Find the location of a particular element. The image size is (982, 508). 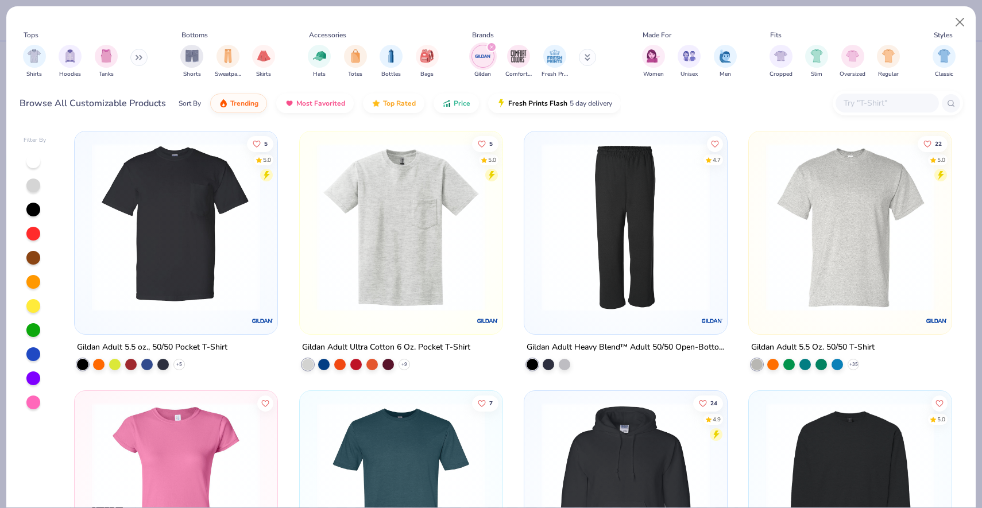

span: + 5 is located at coordinates (179, 365).